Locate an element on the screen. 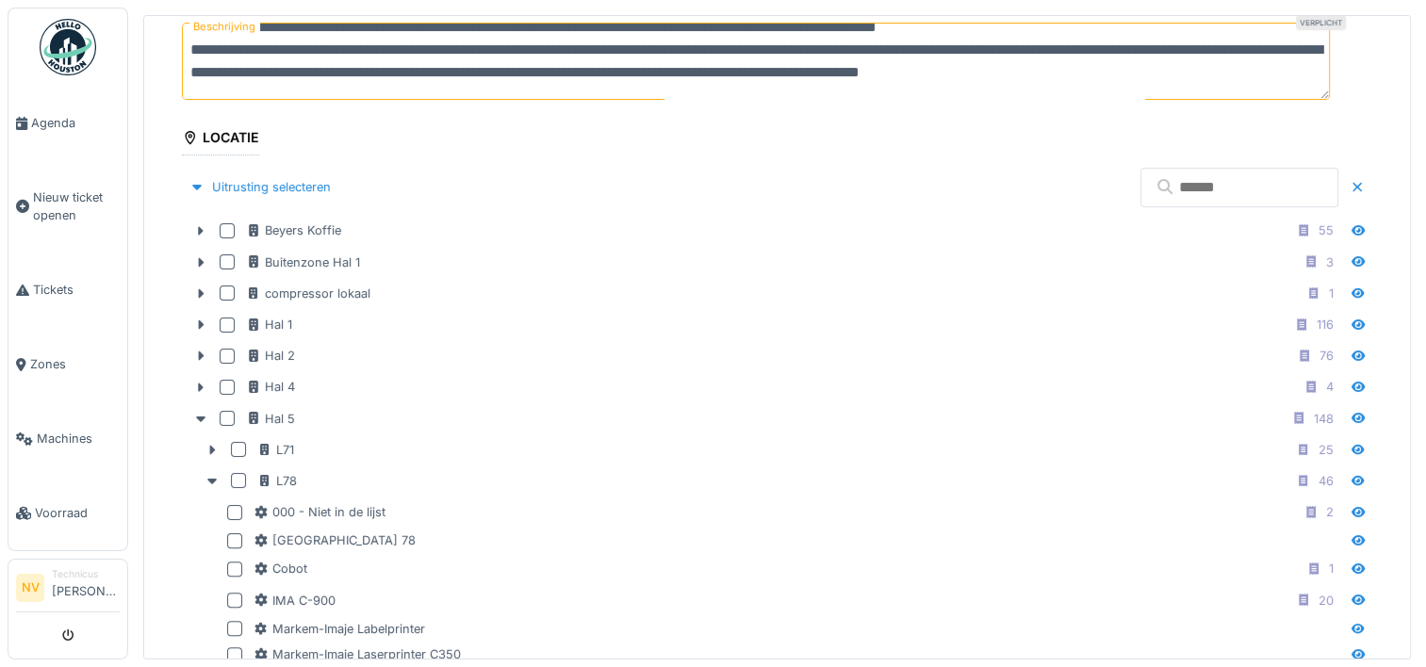 Image resolution: width=1426 pixels, height=667 pixels. div: L71 is located at coordinates (275, 450).